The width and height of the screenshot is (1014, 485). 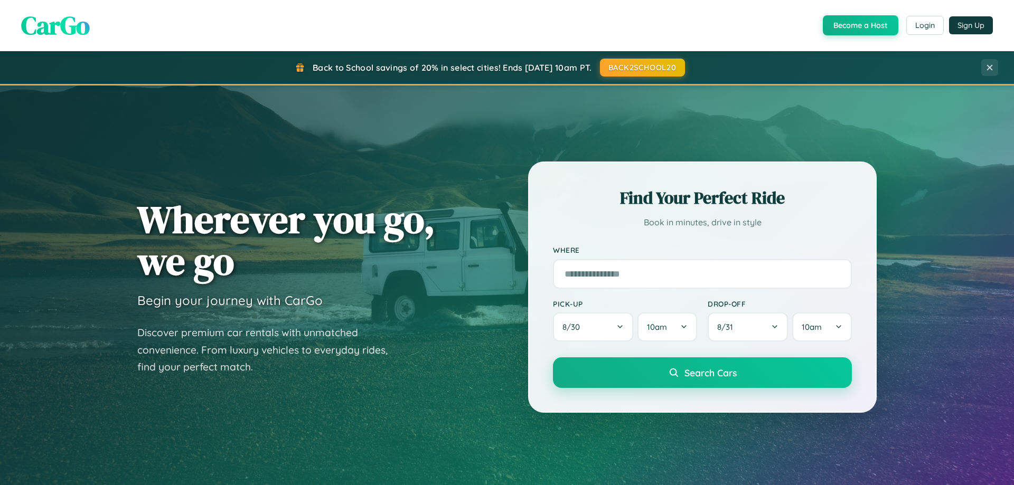 I want to click on p: Discover premium car rentals with unmatched convenience. From luxury vehicles to everyday rides, ..., so click(x=269, y=350).